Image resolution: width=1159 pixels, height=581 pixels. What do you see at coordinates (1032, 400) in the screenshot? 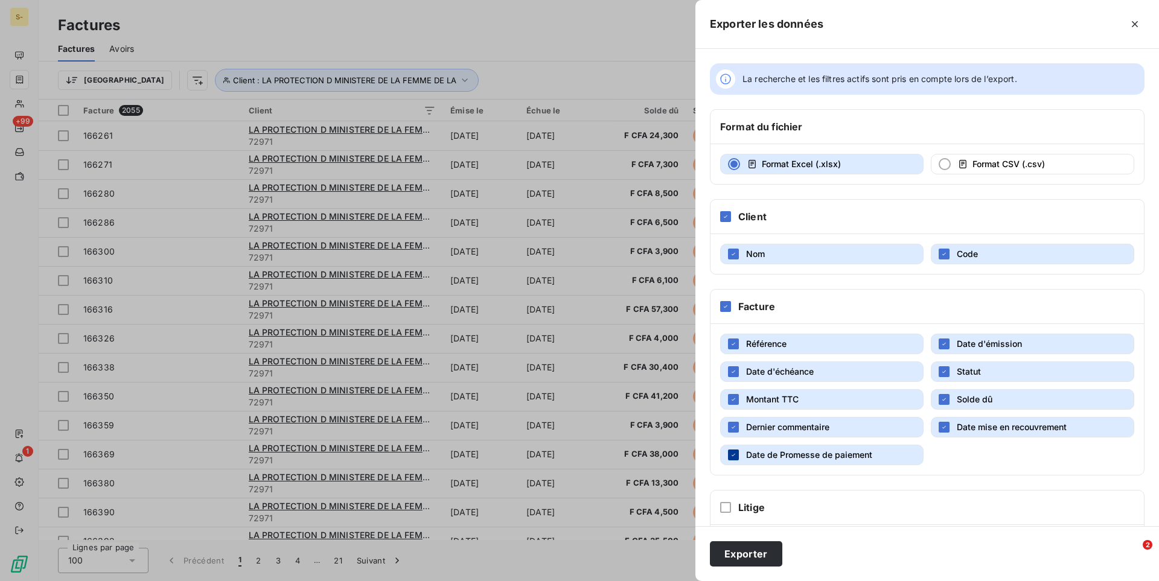
I see `button: Solde dû` at bounding box center [1032, 400].